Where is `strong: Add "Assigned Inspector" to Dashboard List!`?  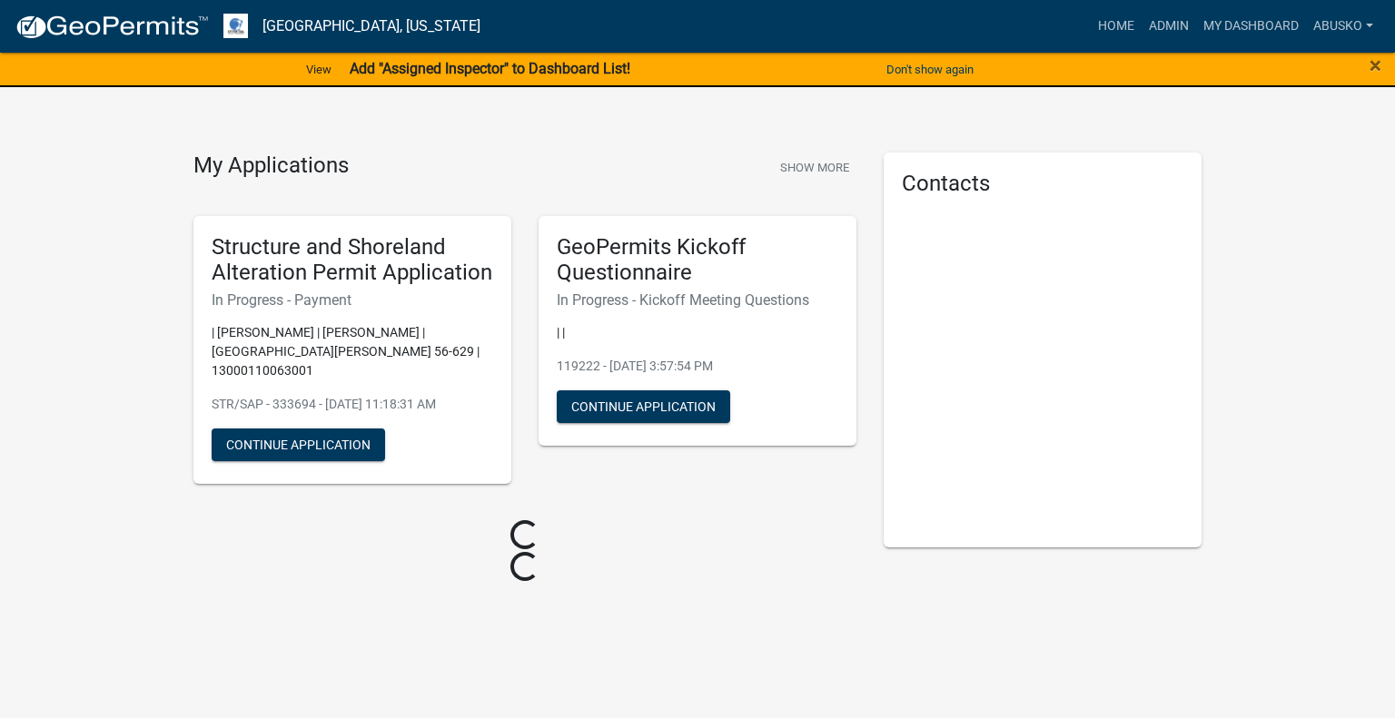 strong: Add "Assigned Inspector" to Dashboard List! is located at coordinates (490, 68).